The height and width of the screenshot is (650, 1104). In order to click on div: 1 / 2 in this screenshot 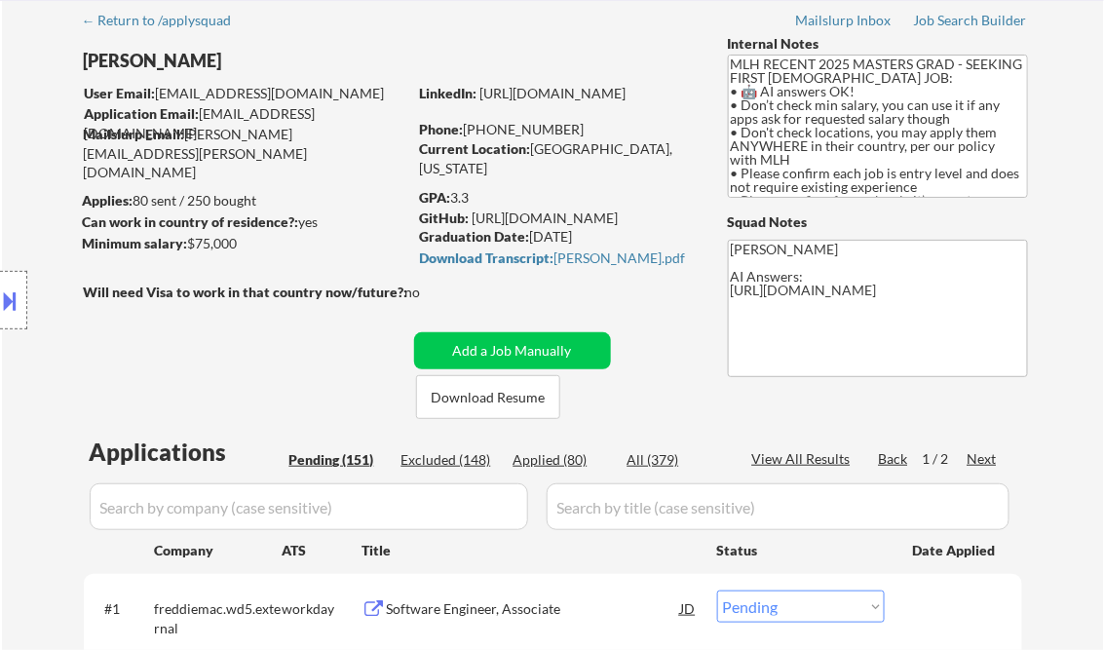, I will do `click(946, 459)`.